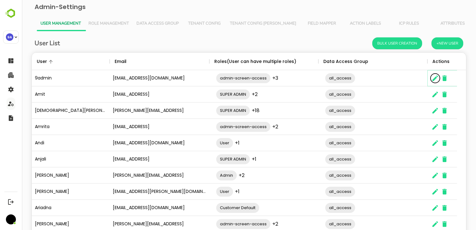 This screenshot has height=230, width=476. What do you see at coordinates (39, 24) in the screenshot?
I see `span: User Management` at bounding box center [39, 24].